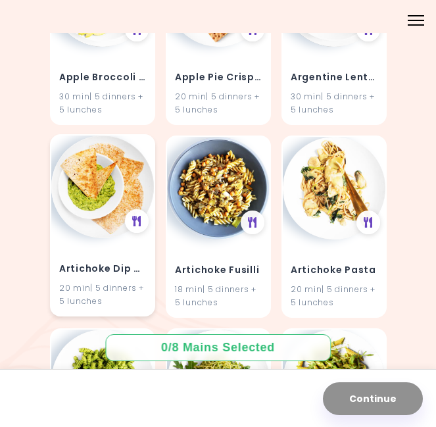 The image size is (436, 427). I want to click on div: 18 min | 5 dinners + 5 lunches, so click(218, 295).